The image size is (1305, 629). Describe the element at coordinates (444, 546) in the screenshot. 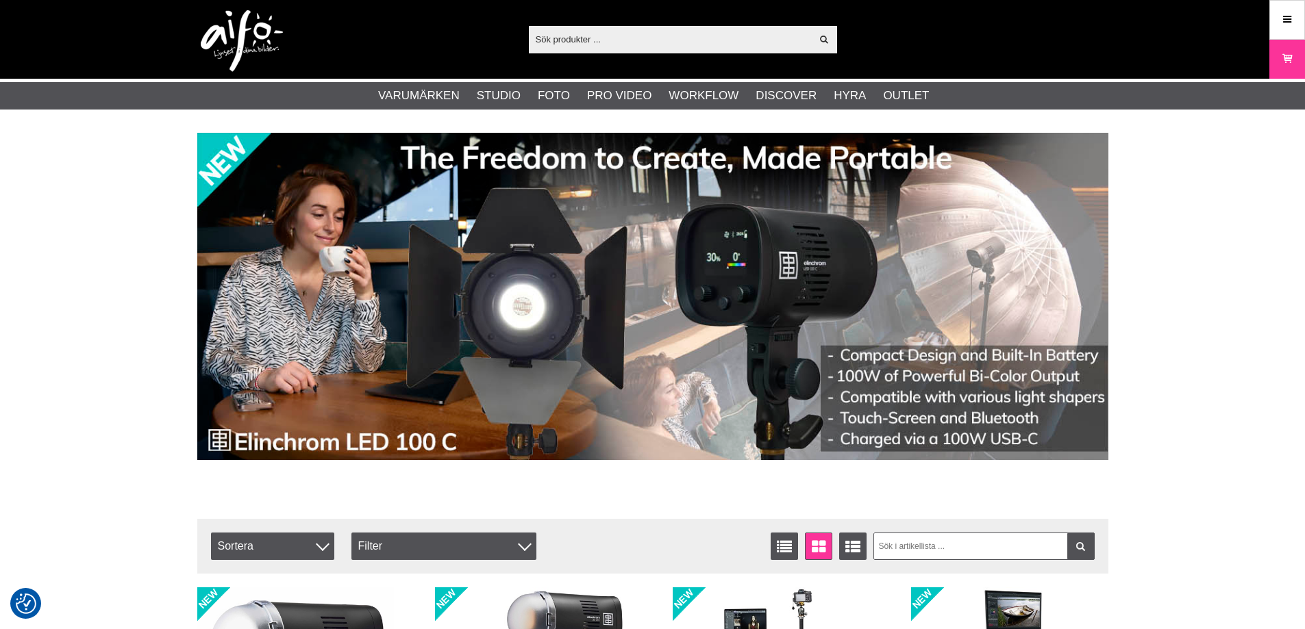

I see `div: Filter` at that location.